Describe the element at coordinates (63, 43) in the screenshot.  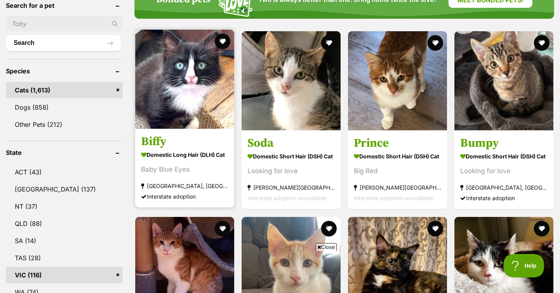
I see `button: Search` at that location.